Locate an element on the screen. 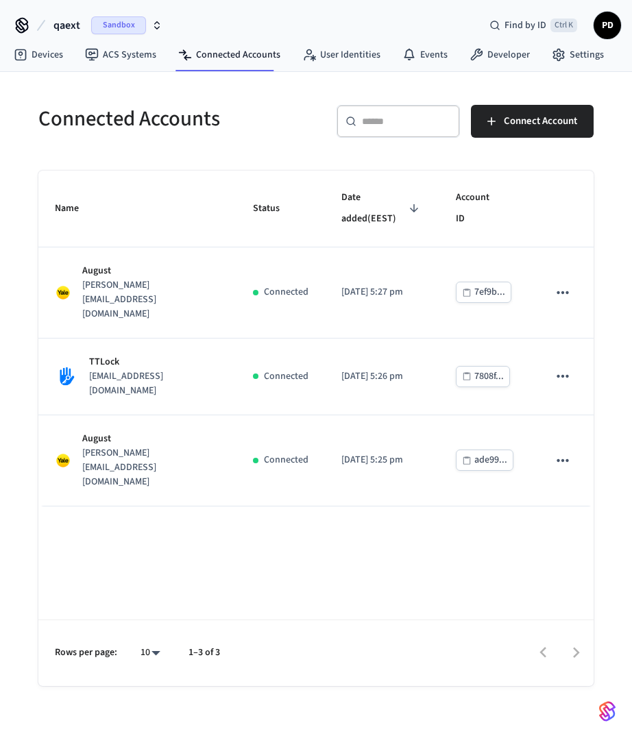 Image resolution: width=632 pixels, height=736 pixels. h5: Connected Accounts is located at coordinates (173, 119).